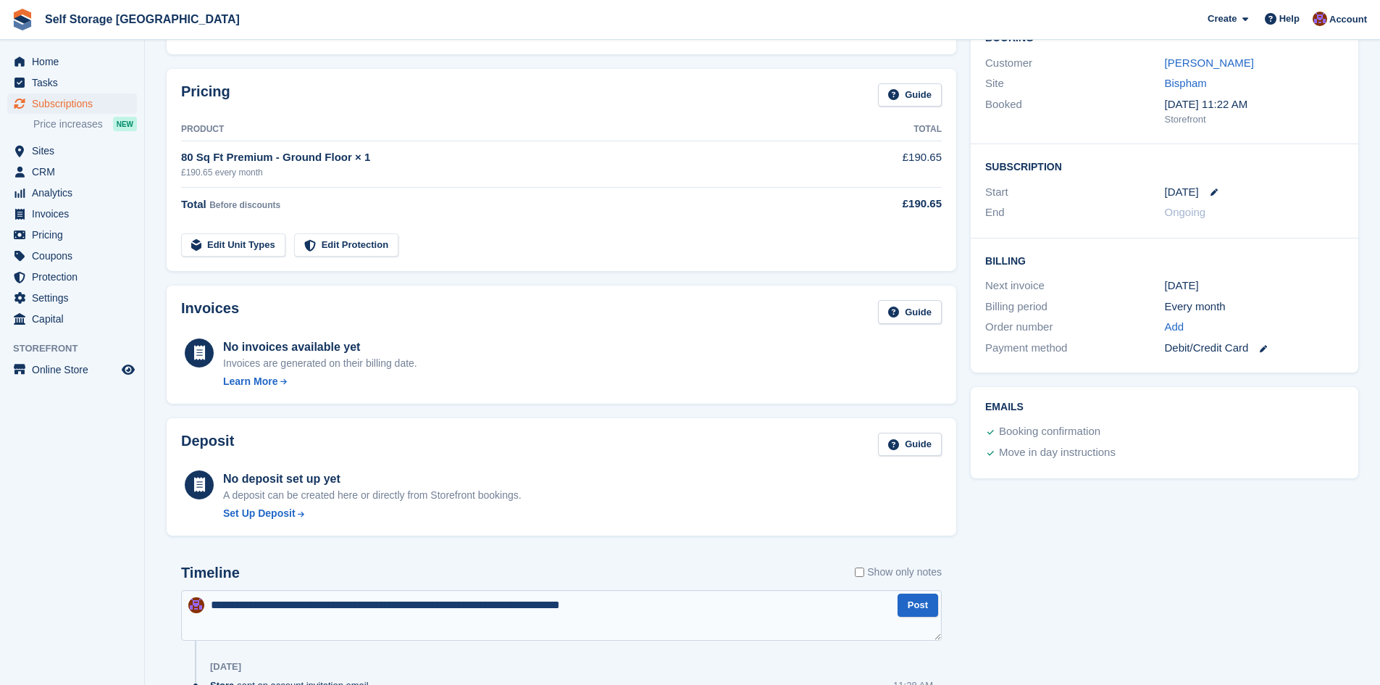  Describe the element at coordinates (206, 95) in the screenshot. I see `h2: Pricing` at that location.